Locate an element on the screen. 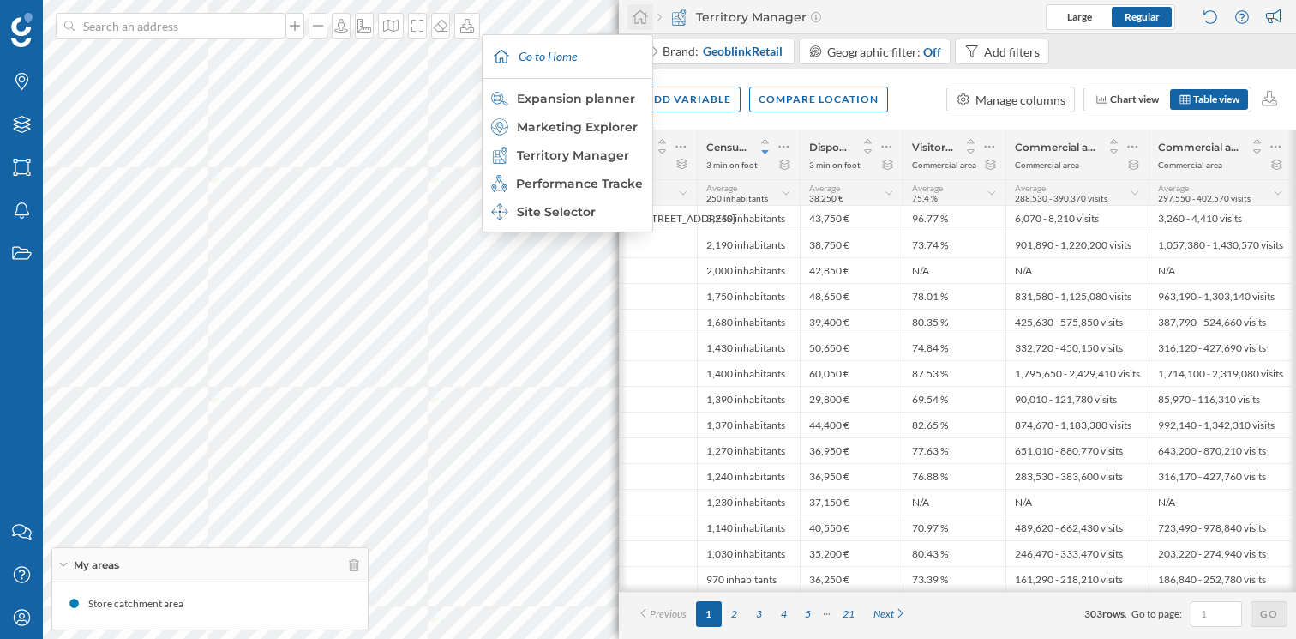  div: 1,680 inhabitants is located at coordinates (748, 321).